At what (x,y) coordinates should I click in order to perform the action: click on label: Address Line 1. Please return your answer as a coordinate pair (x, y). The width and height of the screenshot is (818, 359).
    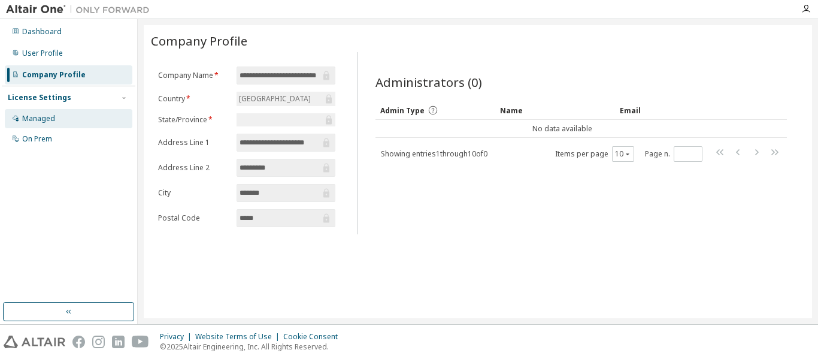
    Looking at the image, I should click on (193, 143).